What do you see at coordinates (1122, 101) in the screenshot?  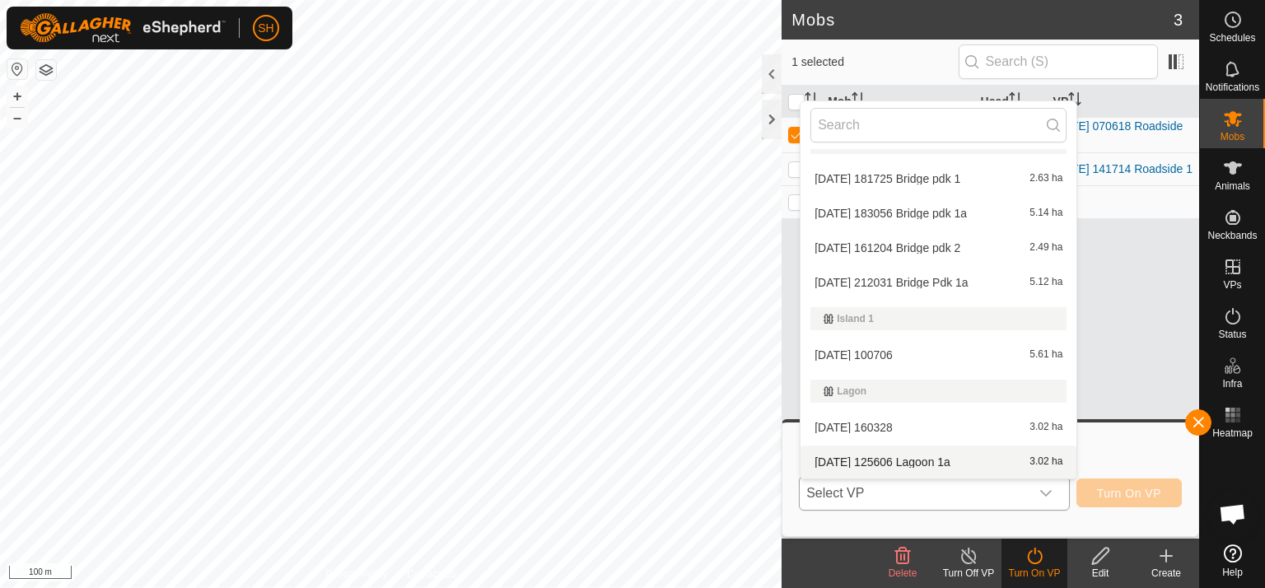 I see `th: VP` at bounding box center [1122, 101].